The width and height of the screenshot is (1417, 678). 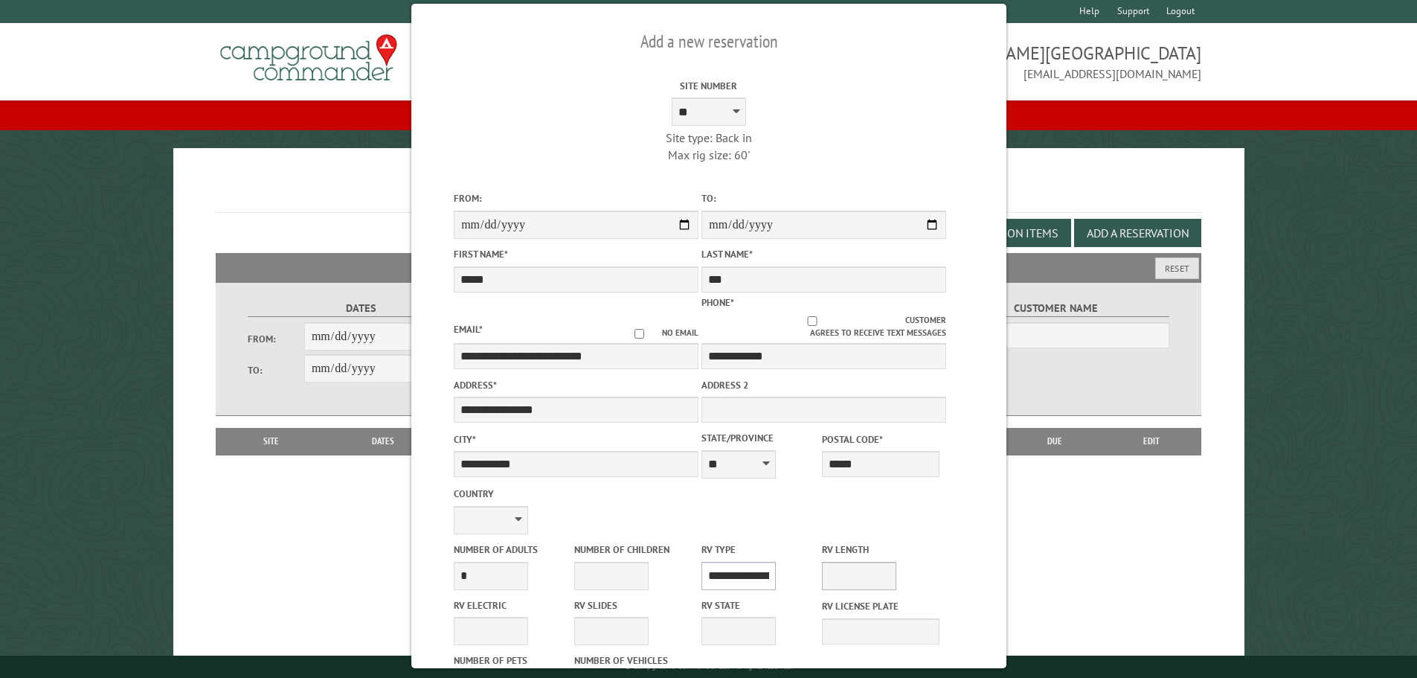 What do you see at coordinates (576, 439) in the screenshot?
I see `label: City` at bounding box center [576, 439].